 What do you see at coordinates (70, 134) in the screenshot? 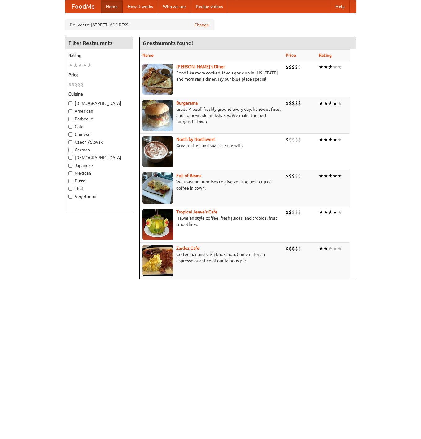
I see `input: Chinese` at bounding box center [70, 134].